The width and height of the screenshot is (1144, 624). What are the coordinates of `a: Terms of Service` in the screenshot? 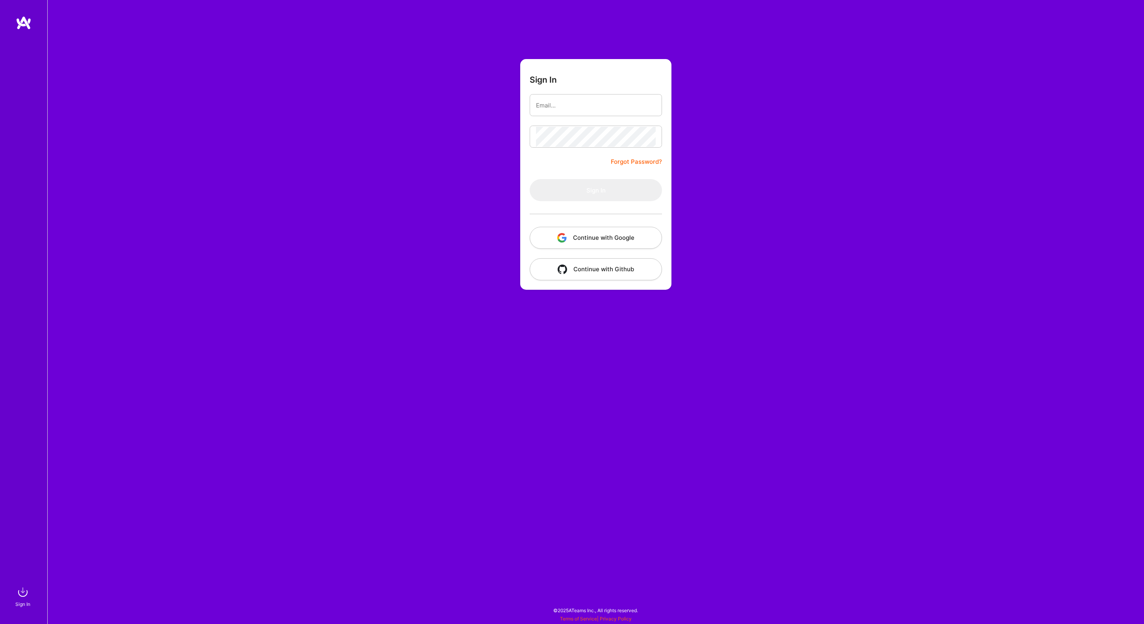 It's located at (578, 619).